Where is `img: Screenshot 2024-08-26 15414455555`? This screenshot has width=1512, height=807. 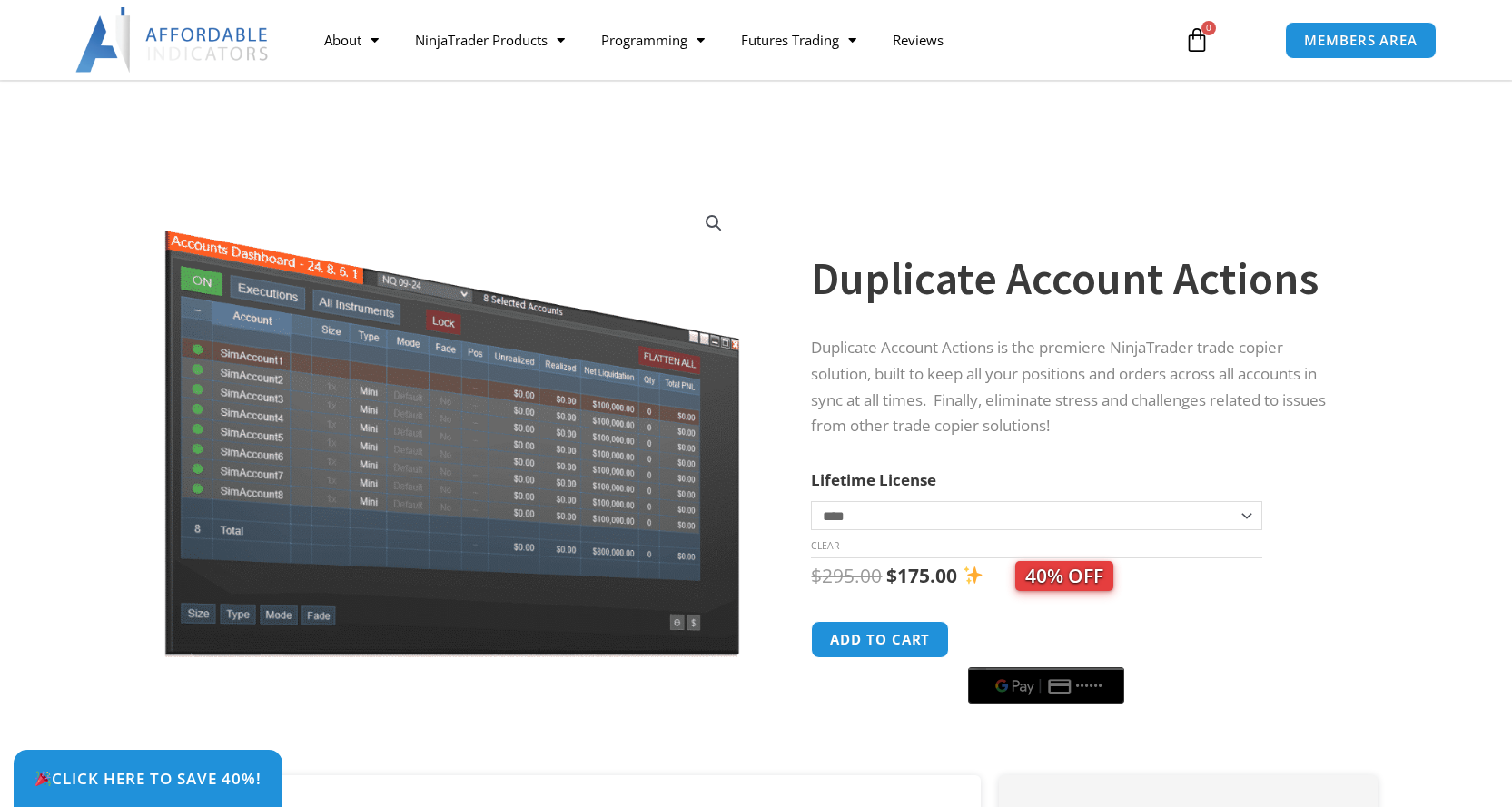
img: Screenshot 2024-08-26 15414455555 is located at coordinates (452, 425).